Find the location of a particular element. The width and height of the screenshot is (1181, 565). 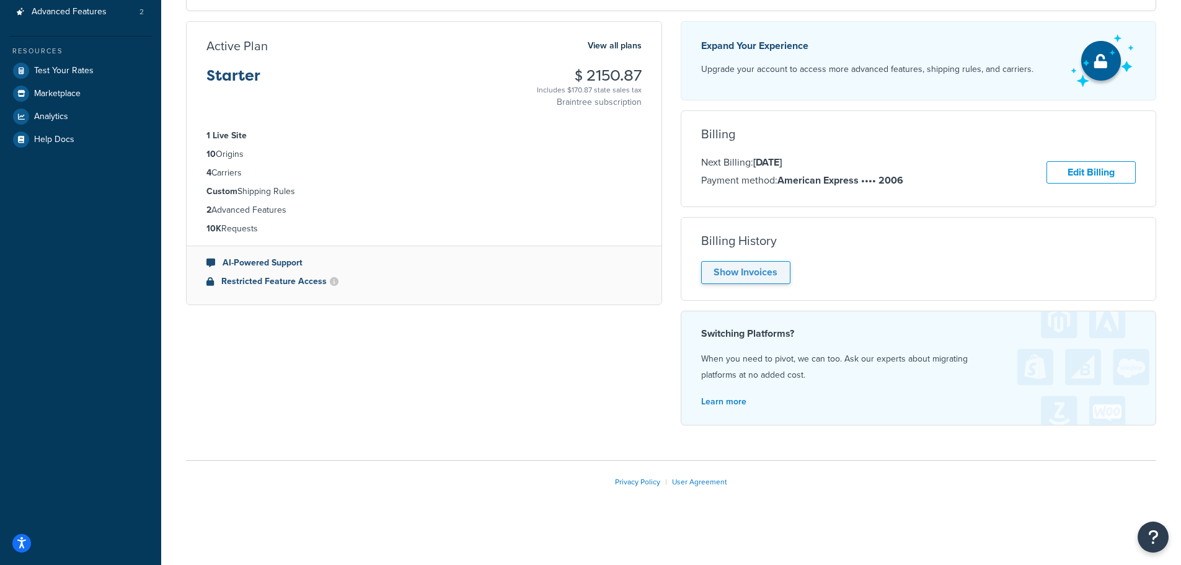

span: Test Your Rates is located at coordinates (64, 71).